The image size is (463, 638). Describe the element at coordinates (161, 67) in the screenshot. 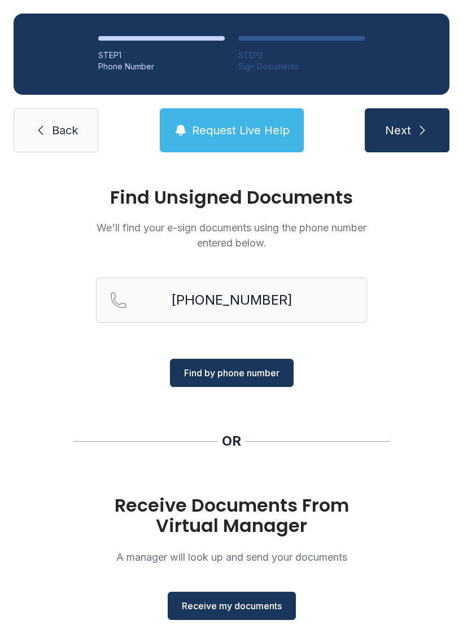

I see `div: Phone Number` at that location.